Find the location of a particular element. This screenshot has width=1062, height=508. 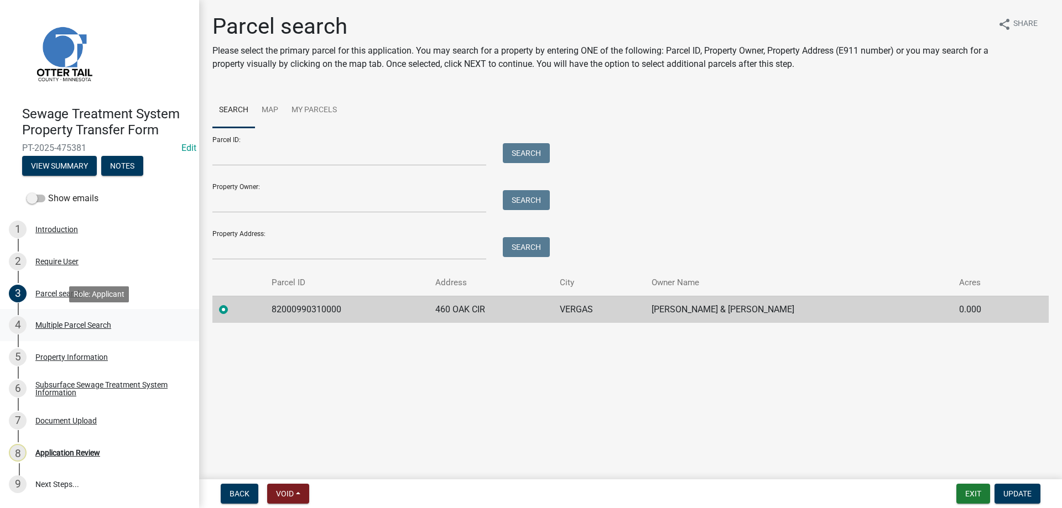

button: Update is located at coordinates (1017, 494).